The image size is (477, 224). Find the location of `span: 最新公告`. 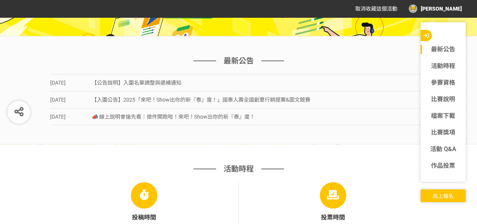

span: 最新公告 is located at coordinates (239, 61).